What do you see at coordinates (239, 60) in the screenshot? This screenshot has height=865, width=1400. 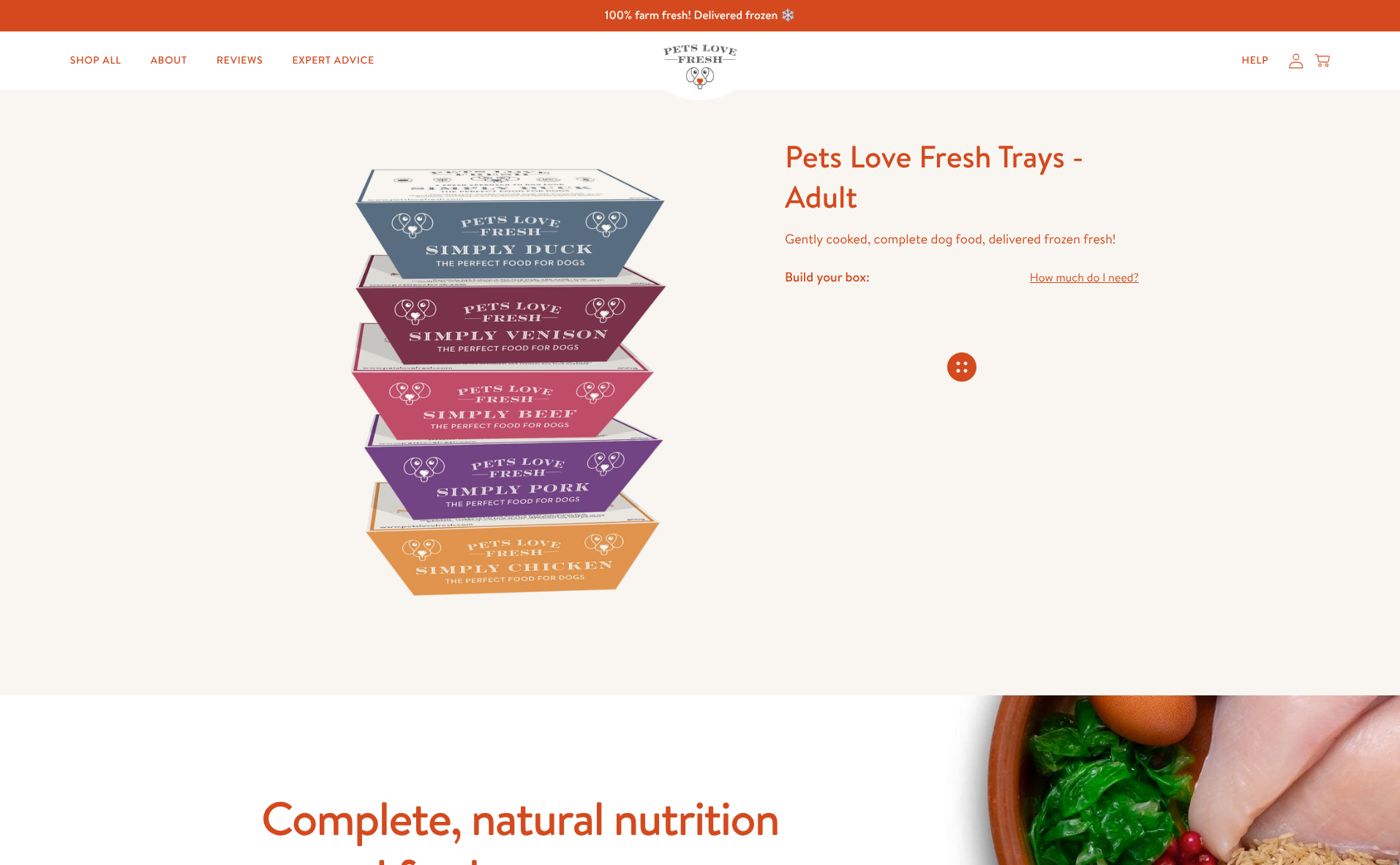 I see `a: Reviews` at bounding box center [239, 60].